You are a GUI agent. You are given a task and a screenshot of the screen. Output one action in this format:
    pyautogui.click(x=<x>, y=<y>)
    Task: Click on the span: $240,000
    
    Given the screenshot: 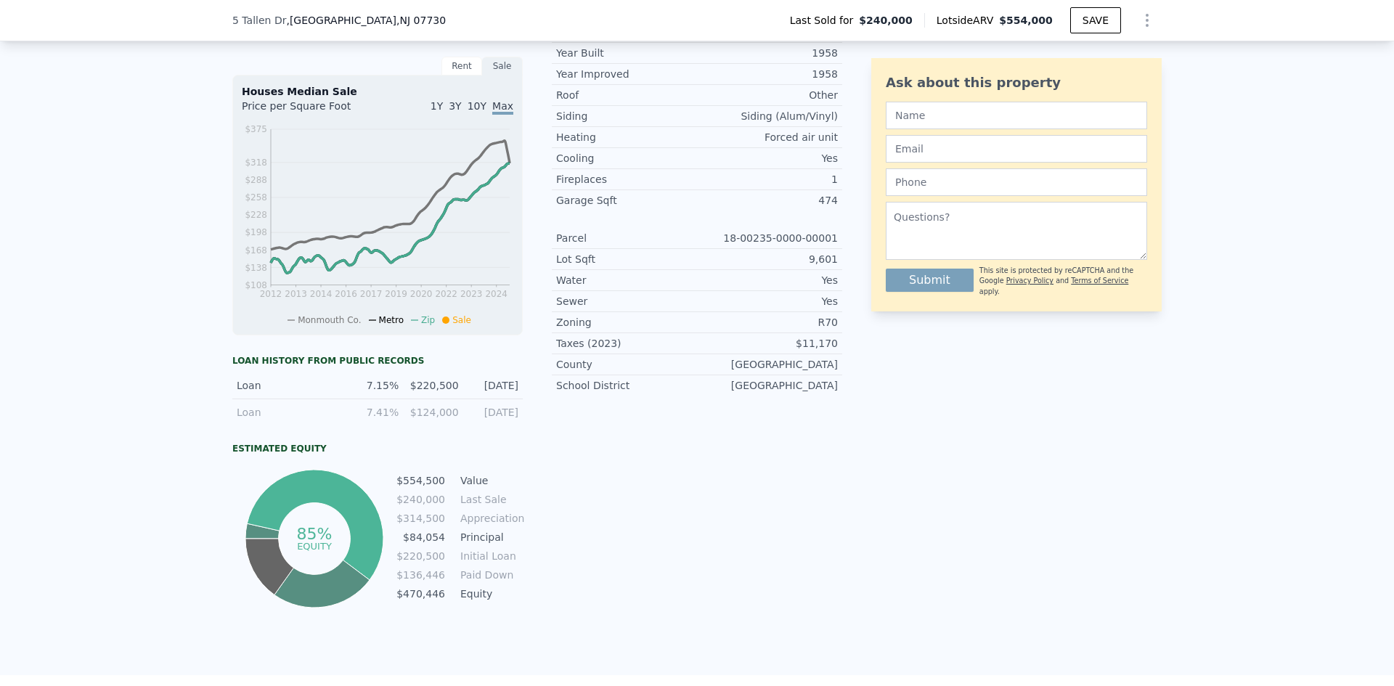 What is the action you would take?
    pyautogui.click(x=886, y=20)
    